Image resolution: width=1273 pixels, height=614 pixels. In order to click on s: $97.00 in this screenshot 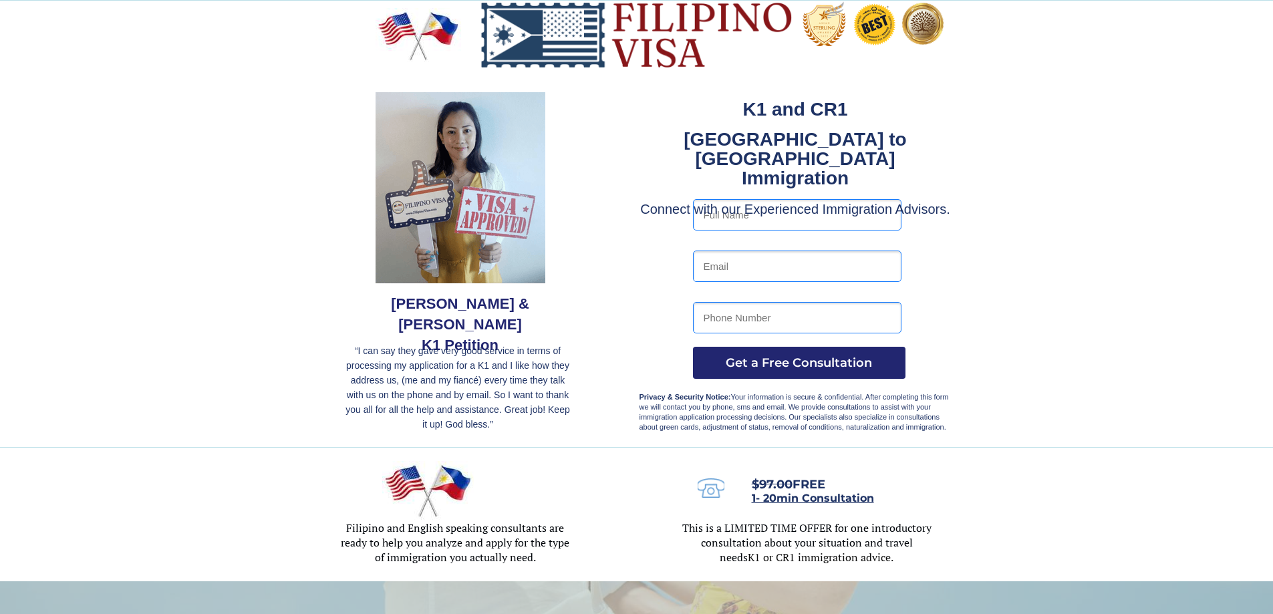, I will do `click(772, 484)`.